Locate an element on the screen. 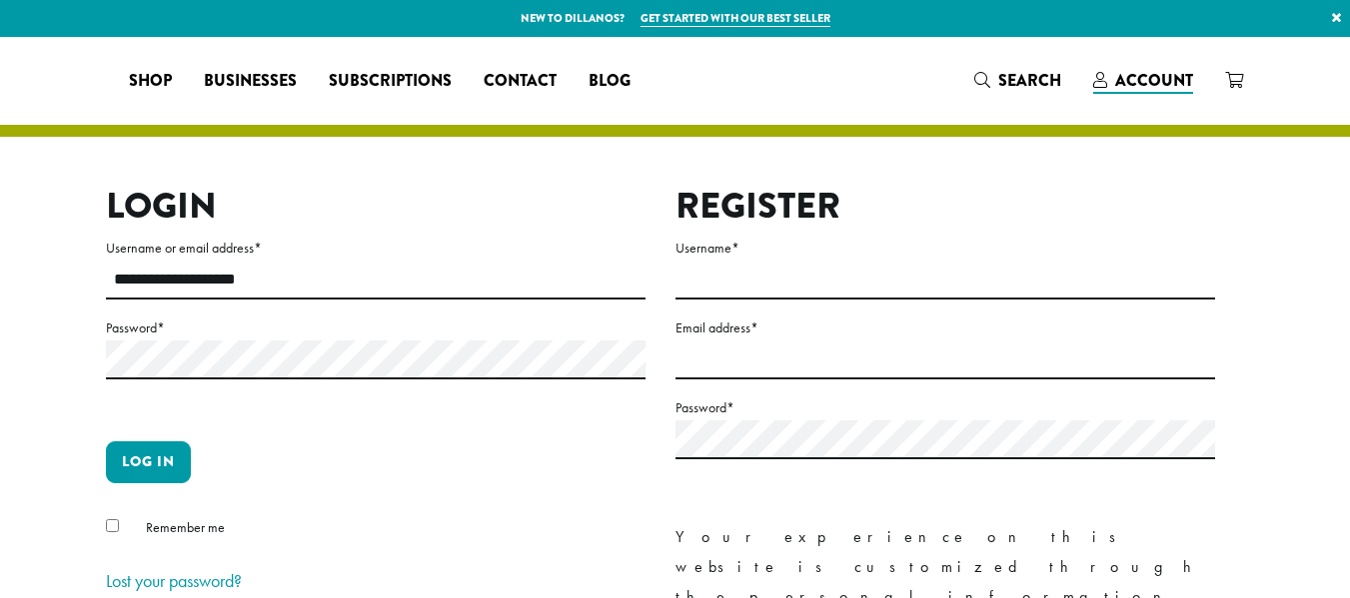 The image size is (1350, 598). a: Get started with our best seller is located at coordinates (735, 18).